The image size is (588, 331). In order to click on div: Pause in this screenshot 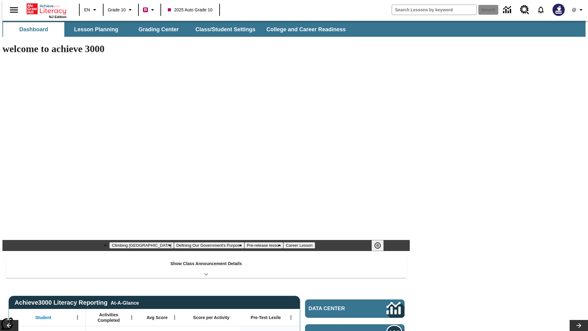, I will do `click(381, 245)`.